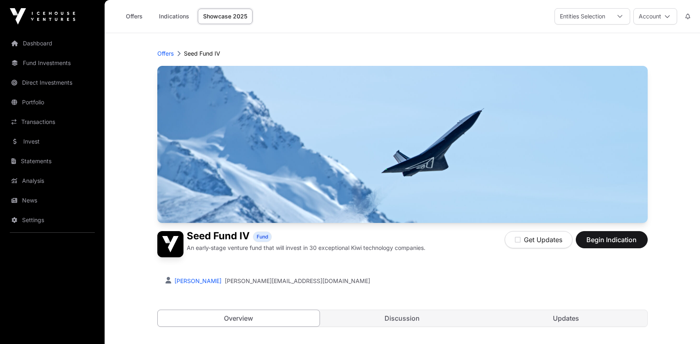 The width and height of the screenshot is (700, 344). I want to click on div: Entities Selection, so click(582, 16).